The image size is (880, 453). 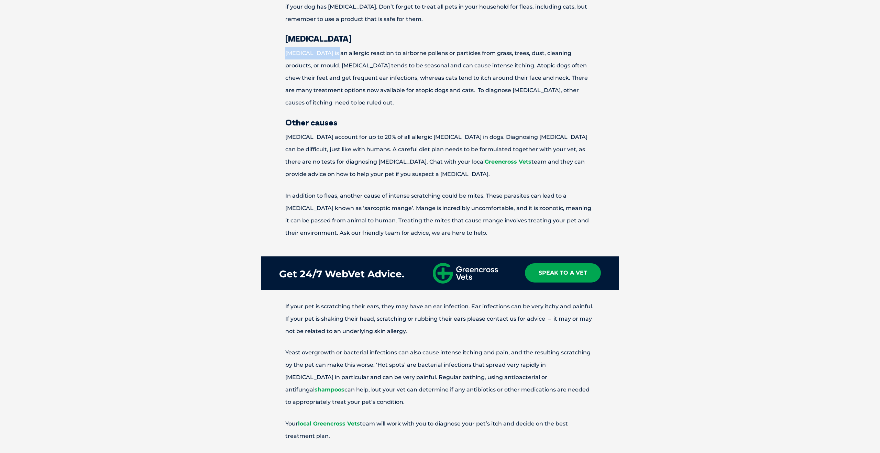 I want to click on h3: Other causes, so click(x=440, y=122).